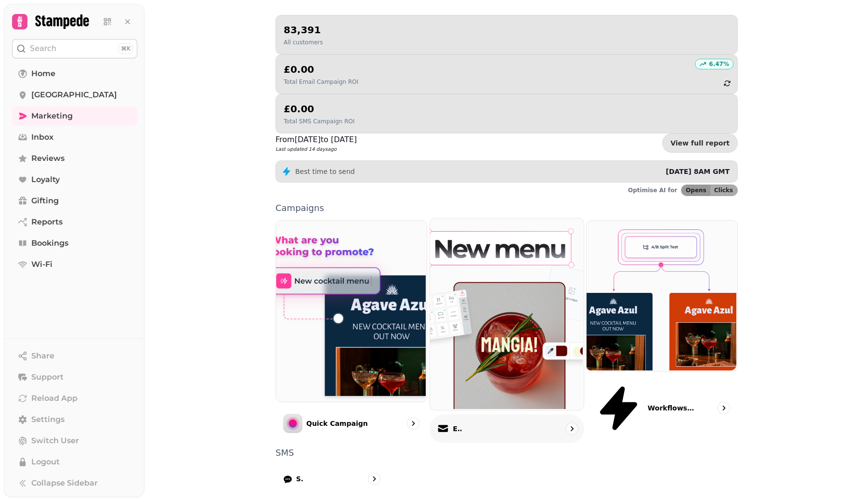  I want to click on span: Inbox, so click(42, 137).